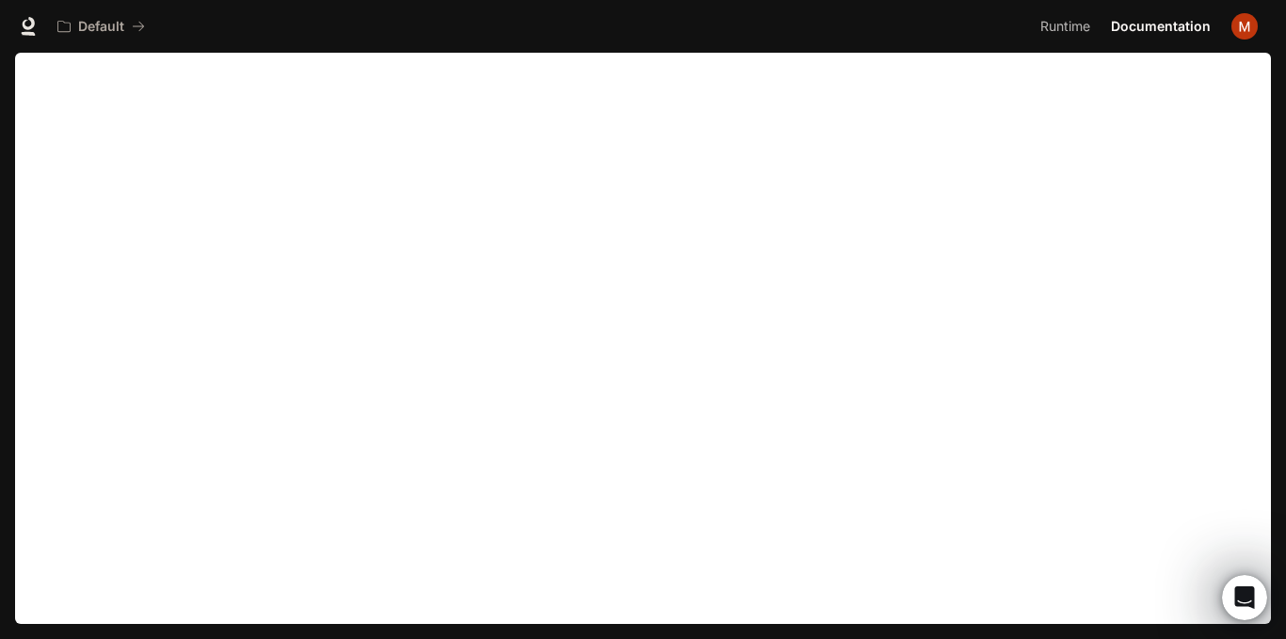 This screenshot has height=639, width=1286. What do you see at coordinates (1065, 26) in the screenshot?
I see `span: Runtime` at bounding box center [1065, 26].